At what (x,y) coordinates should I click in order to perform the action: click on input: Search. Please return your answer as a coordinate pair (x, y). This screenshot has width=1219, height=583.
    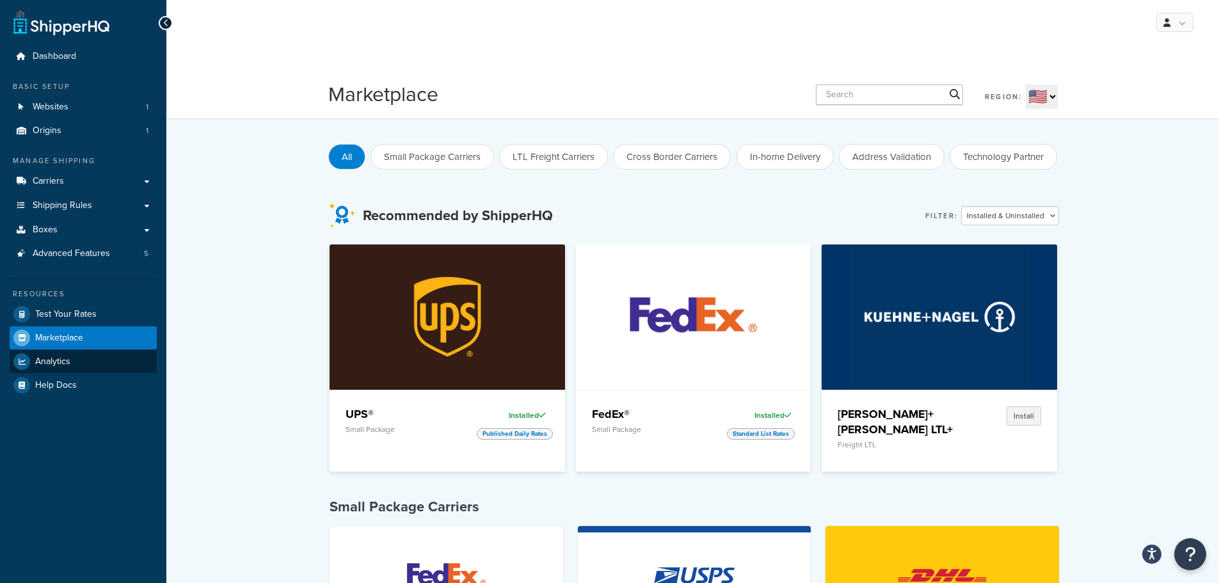
    Looking at the image, I should click on (889, 95).